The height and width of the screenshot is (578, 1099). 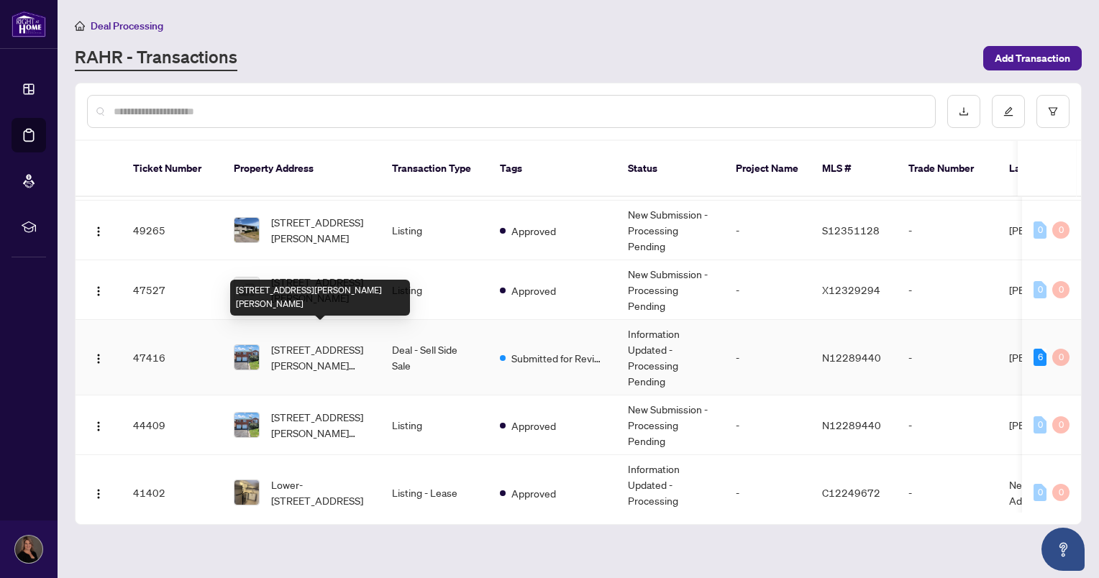 I want to click on button: filter, so click(x=1053, y=111).